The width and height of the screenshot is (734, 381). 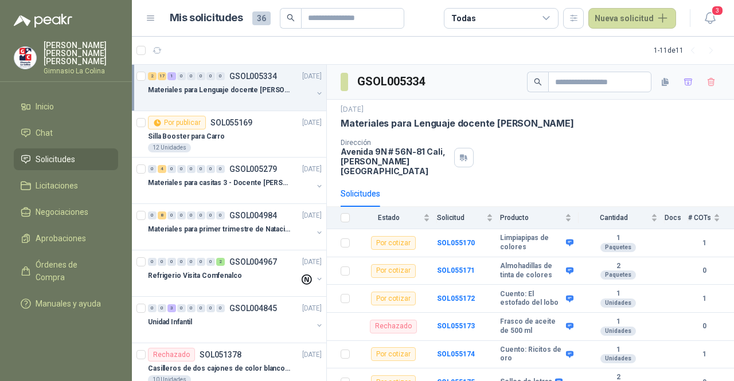 What do you see at coordinates (456, 299) in the screenshot?
I see `a: SOL055172` at bounding box center [456, 299].